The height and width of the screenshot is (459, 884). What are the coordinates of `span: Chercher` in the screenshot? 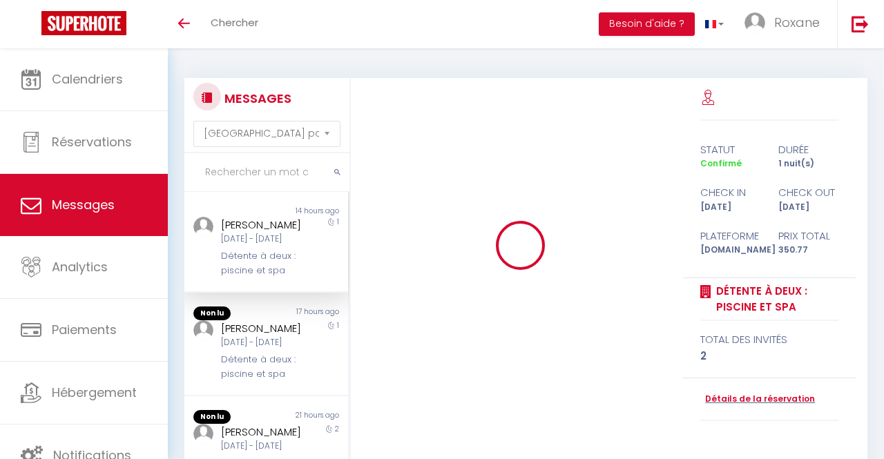 It's located at (234, 22).